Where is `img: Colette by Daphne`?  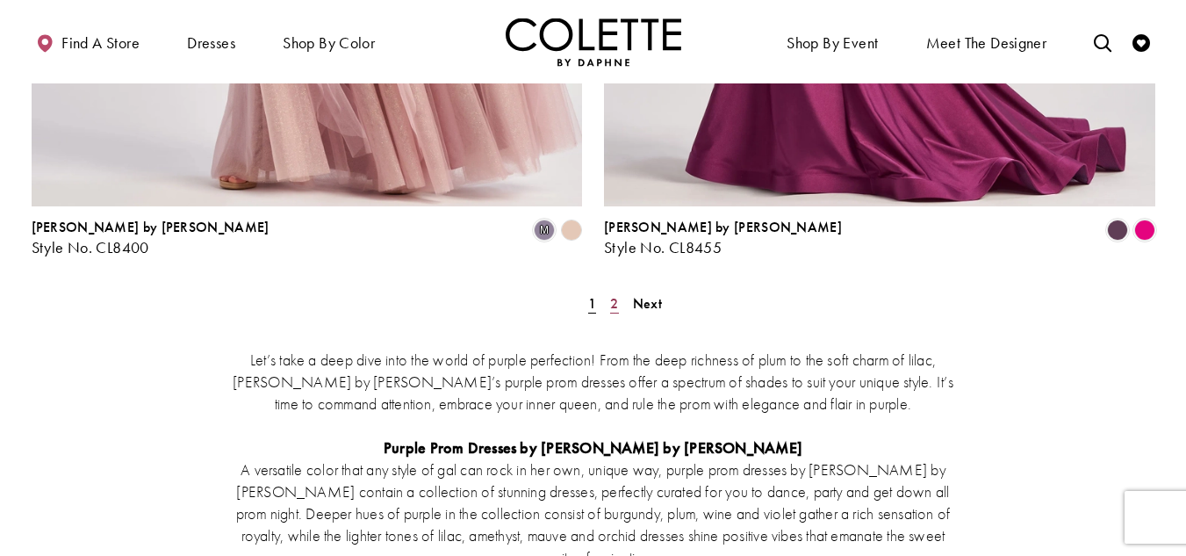
img: Colette by Daphne is located at coordinates (594, 41).